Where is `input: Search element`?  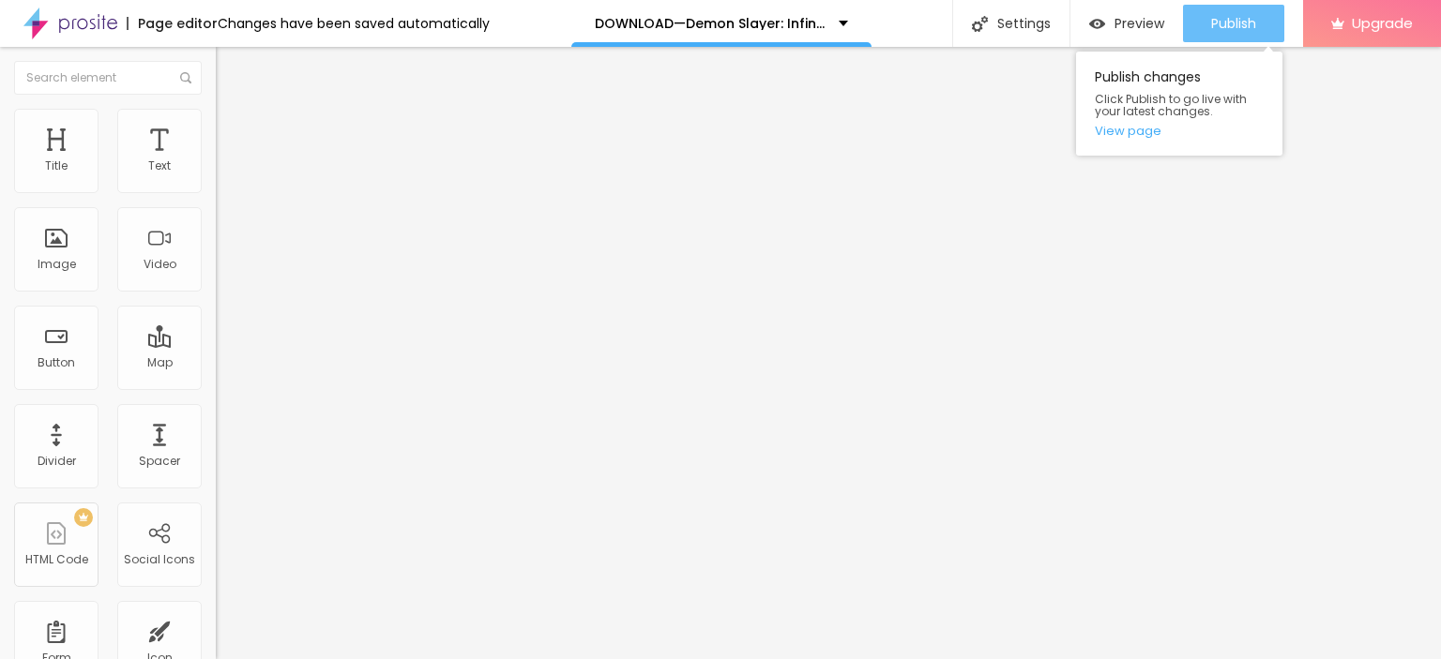
input: Search element is located at coordinates (108, 78).